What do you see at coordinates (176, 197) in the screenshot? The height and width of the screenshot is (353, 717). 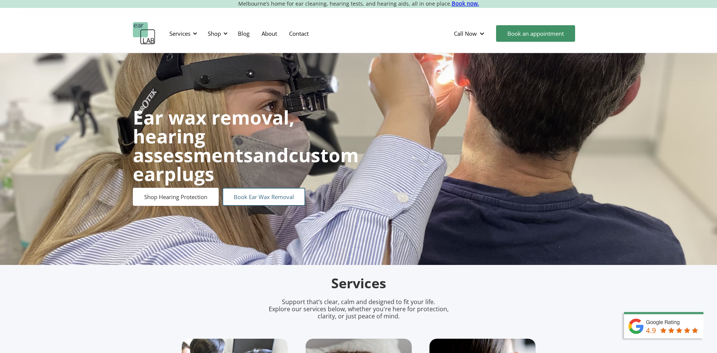 I see `a: Shop Hearing Protection` at bounding box center [176, 197].